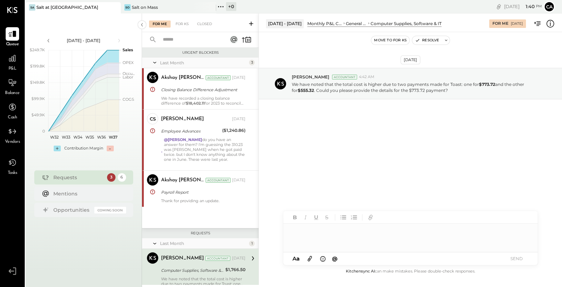 The height and width of the screenshot is (287, 562). Describe the element at coordinates (12, 44) in the screenshot. I see `span: Queue` at that location.